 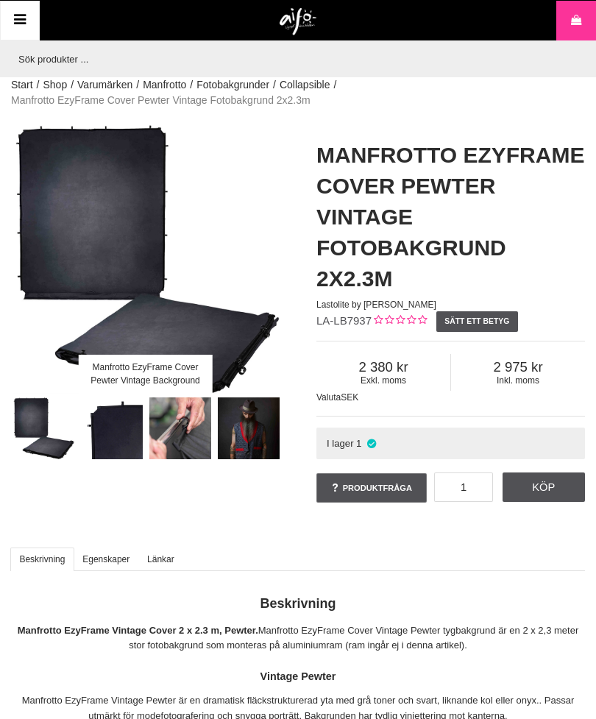 What do you see at coordinates (43, 428) in the screenshot?
I see `img: Manfrotto EzyFrame Cover Pewter Vintage Background` at bounding box center [43, 428].